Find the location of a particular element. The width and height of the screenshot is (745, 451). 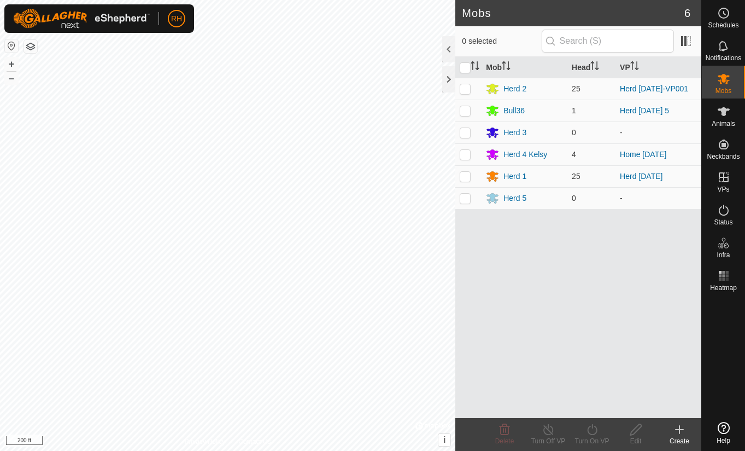

button: Reset Map is located at coordinates (11, 46).